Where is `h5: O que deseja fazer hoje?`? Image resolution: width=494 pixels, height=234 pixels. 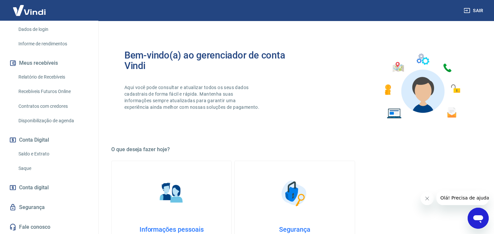 h5: O que deseja fazer hoje? is located at coordinates (294, 150).